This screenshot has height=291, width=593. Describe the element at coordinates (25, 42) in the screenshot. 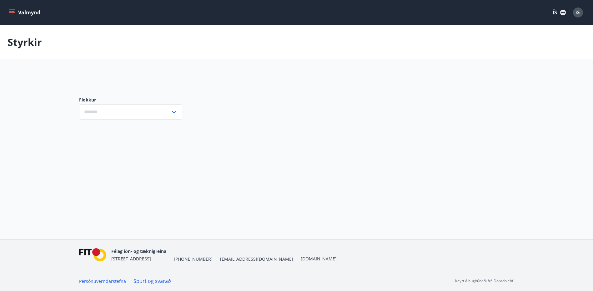

I see `p: Styrkir` at that location.